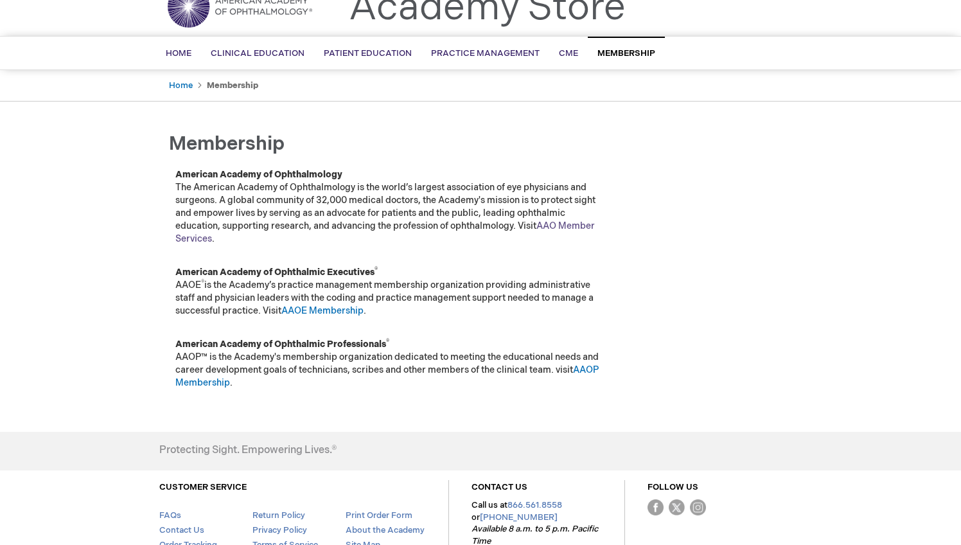 The height and width of the screenshot is (545, 961). I want to click on img: Facebook, so click(655, 507).